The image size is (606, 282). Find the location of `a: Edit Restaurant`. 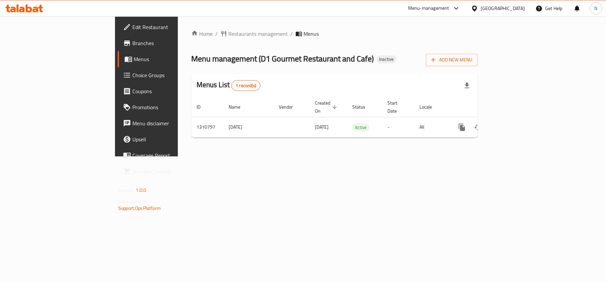

a: Edit Restaurant is located at coordinates (167, 27).